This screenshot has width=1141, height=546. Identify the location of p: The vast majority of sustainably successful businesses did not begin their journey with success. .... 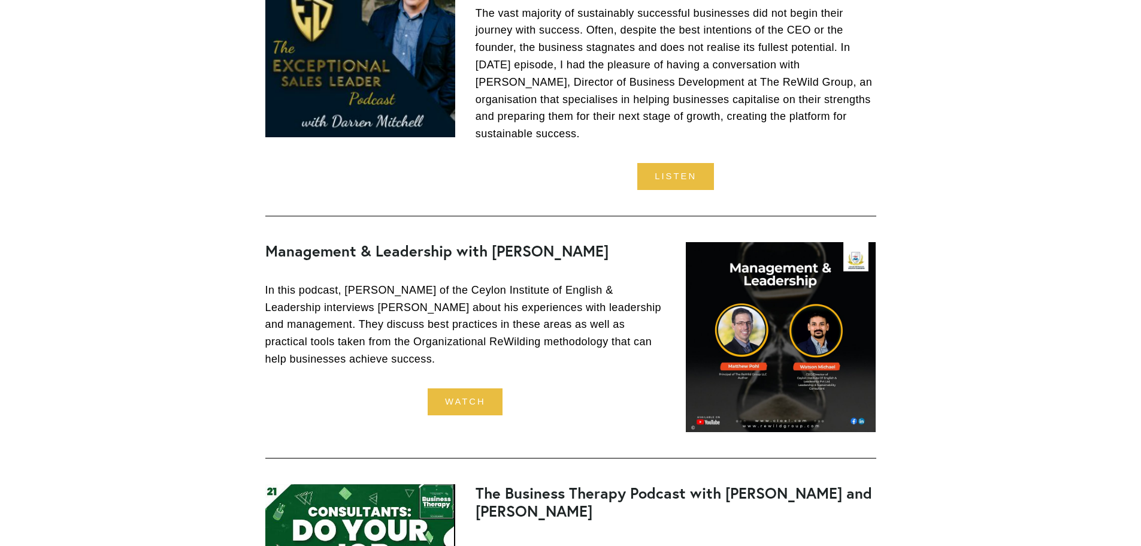
(676, 74).